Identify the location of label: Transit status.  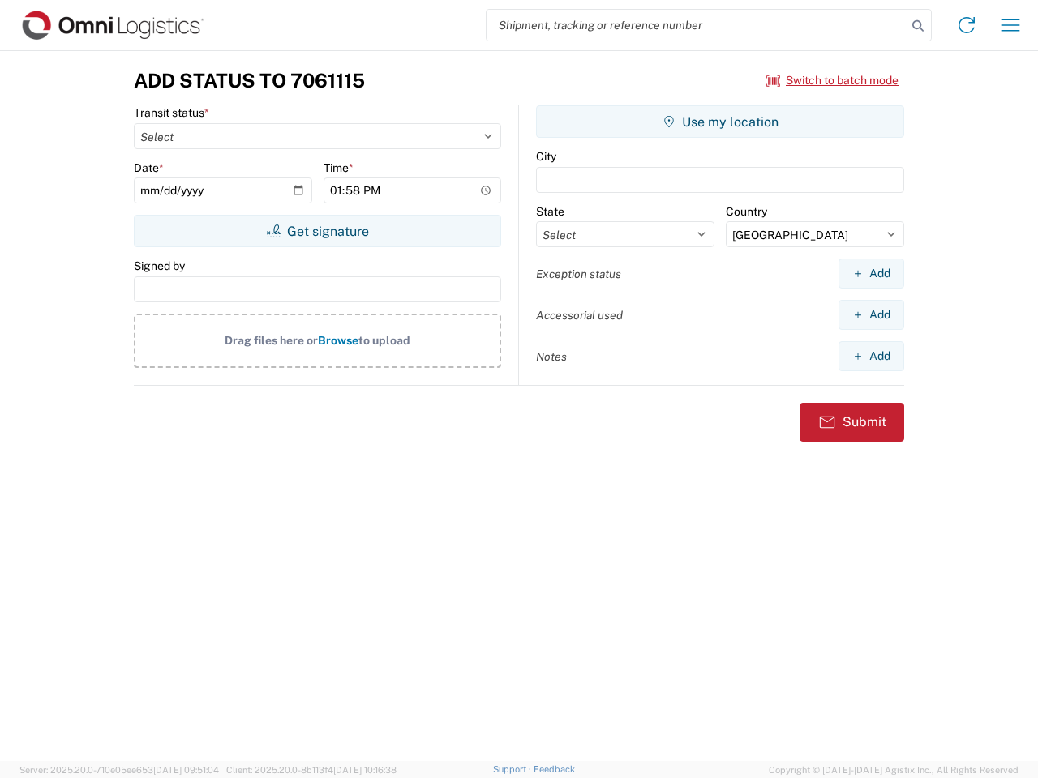
(171, 113).